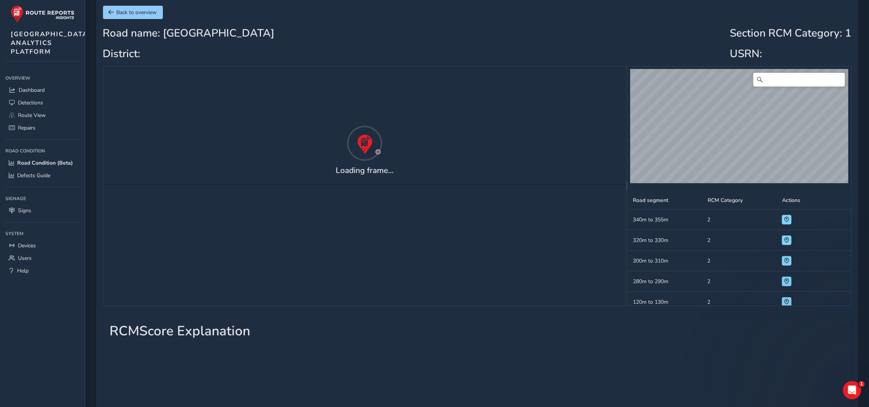 This screenshot has width=869, height=407. I want to click on span: Back to overview, so click(137, 12).